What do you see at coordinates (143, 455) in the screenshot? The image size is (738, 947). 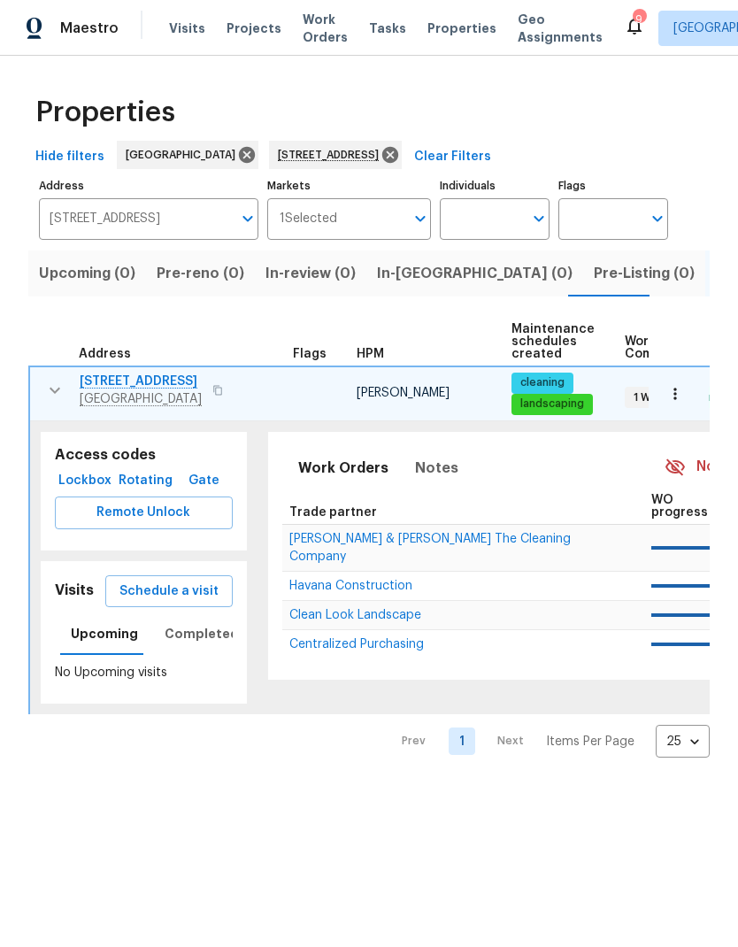 I see `h5: Access codes` at bounding box center [143, 455].